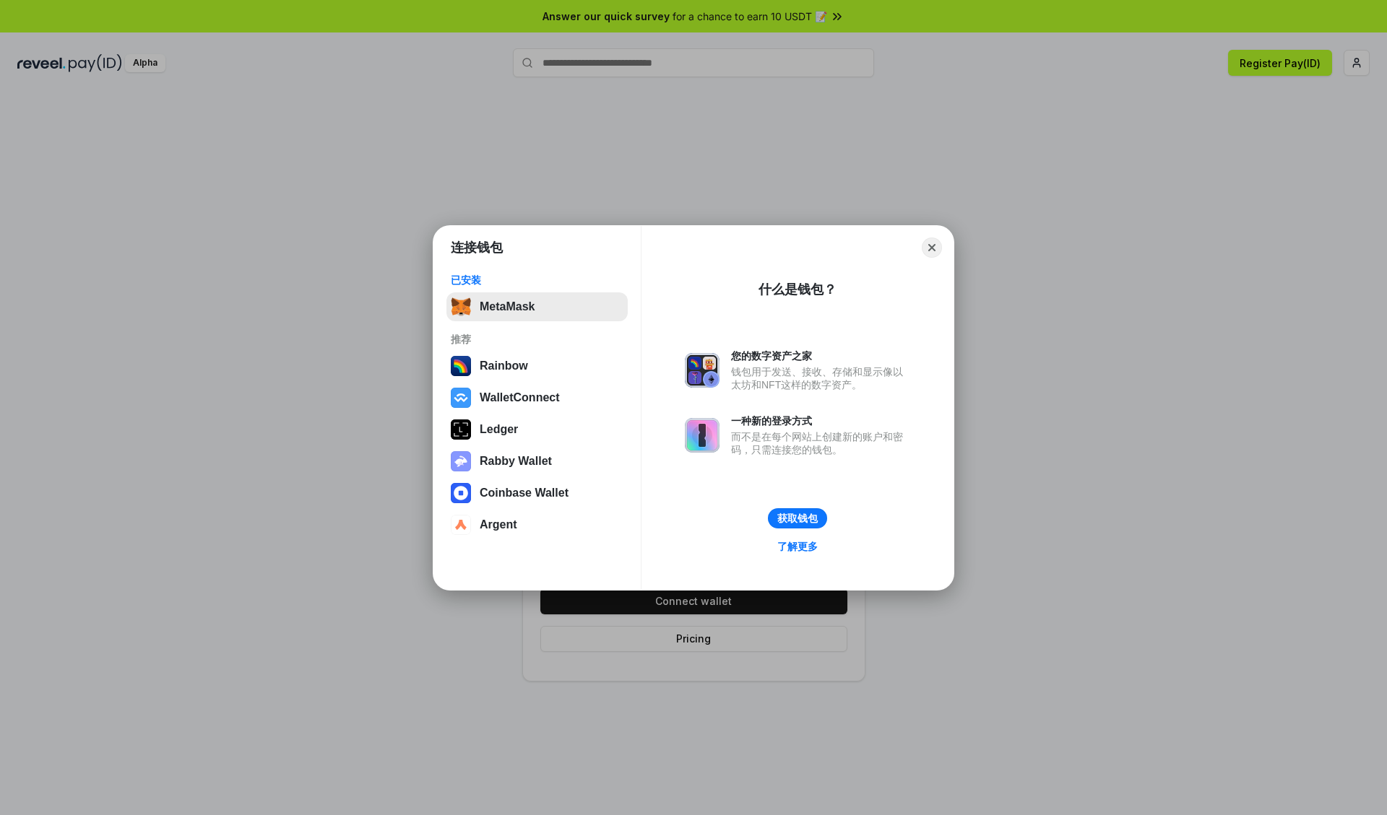 The width and height of the screenshot is (1387, 815). Describe the element at coordinates (519, 398) in the screenshot. I see `div: WalletConnect` at that location.